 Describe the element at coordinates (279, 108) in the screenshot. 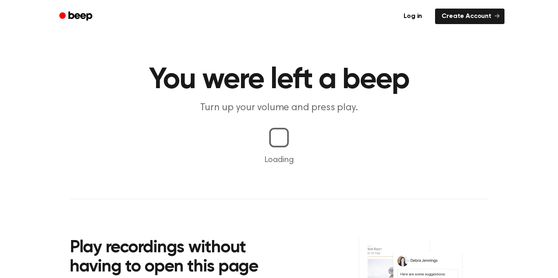

I see `p: Turn up your volume and press play.` at that location.